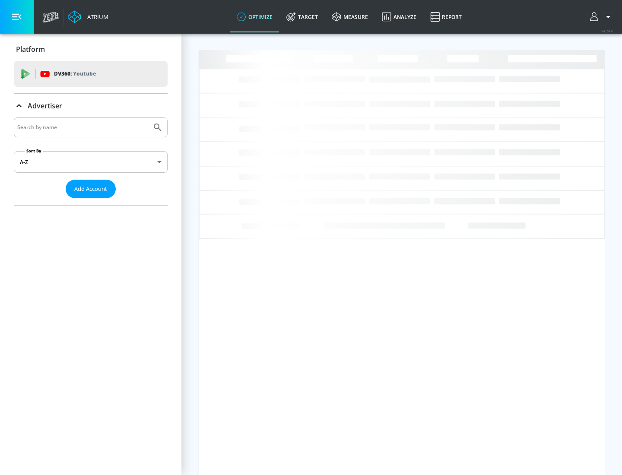 The height and width of the screenshot is (475, 622). Describe the element at coordinates (446, 17) in the screenshot. I see `a: Report` at that location.